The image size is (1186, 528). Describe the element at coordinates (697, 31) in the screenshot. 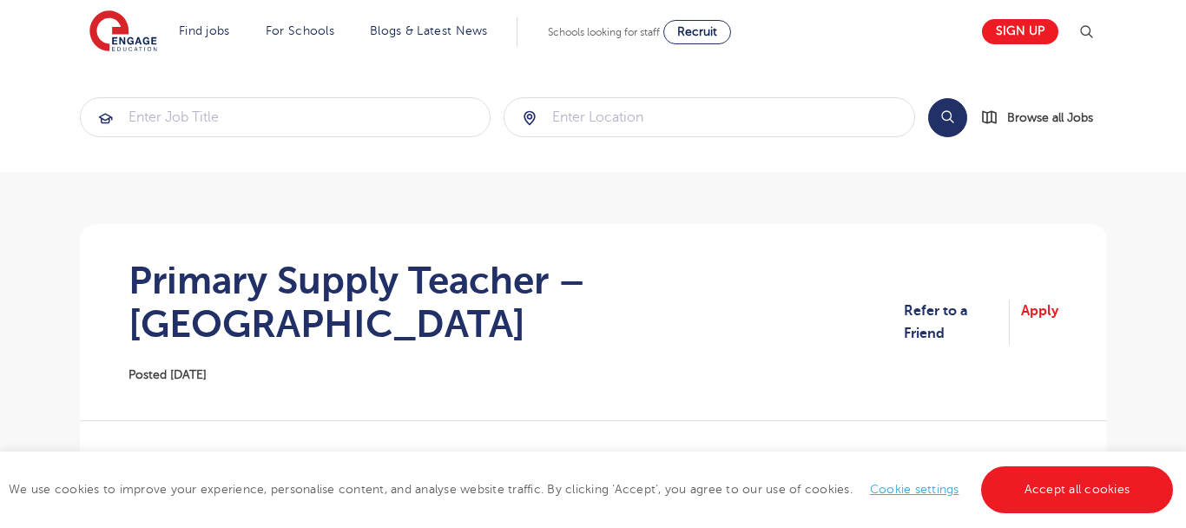

I see `span: Recruit` at that location.